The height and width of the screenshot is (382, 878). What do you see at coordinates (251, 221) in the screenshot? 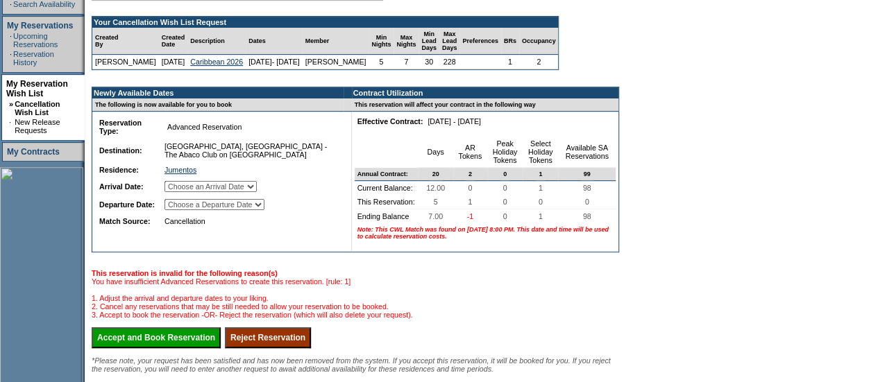
I see `td: Cancellation` at bounding box center [251, 221].